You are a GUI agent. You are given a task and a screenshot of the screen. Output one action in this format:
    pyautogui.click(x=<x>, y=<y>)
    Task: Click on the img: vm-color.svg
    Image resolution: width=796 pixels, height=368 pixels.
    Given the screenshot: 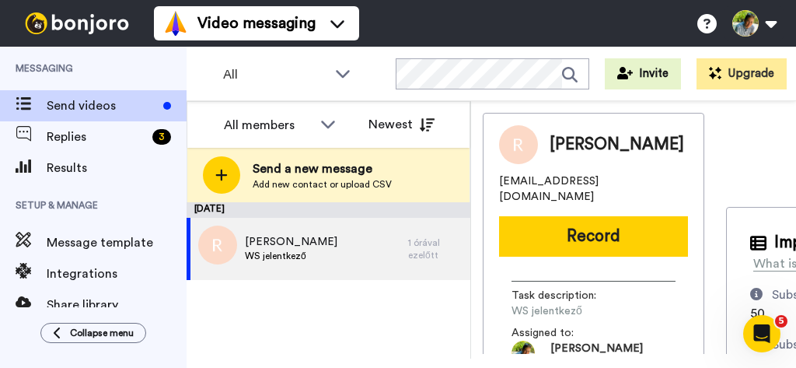 What is the action you would take?
    pyautogui.click(x=176, y=23)
    